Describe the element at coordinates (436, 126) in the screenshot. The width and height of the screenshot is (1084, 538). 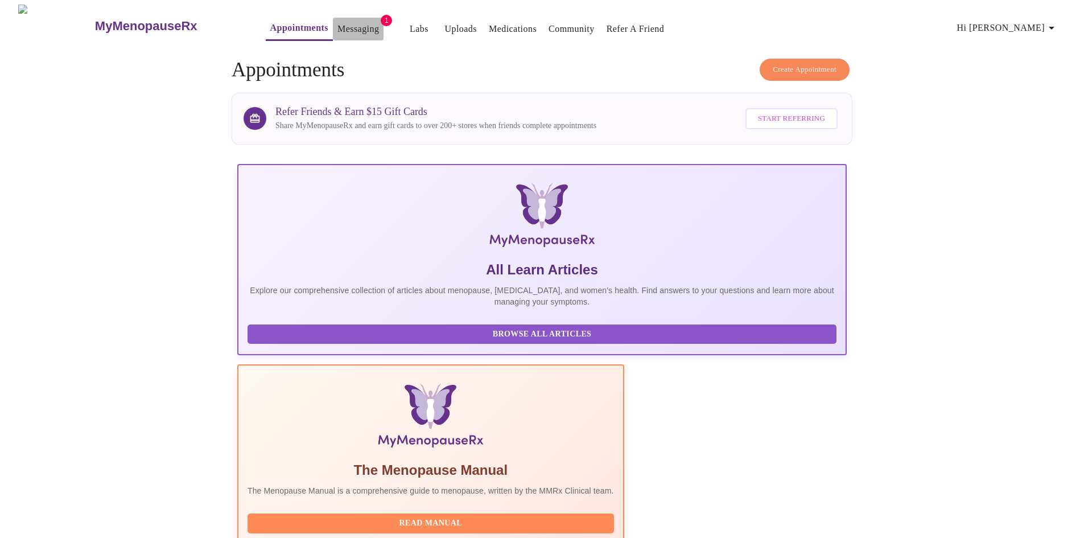
I see `p: Share MyMenopauseRx and earn gift cards to over 200+ stores when friends complete appointments` at that location.